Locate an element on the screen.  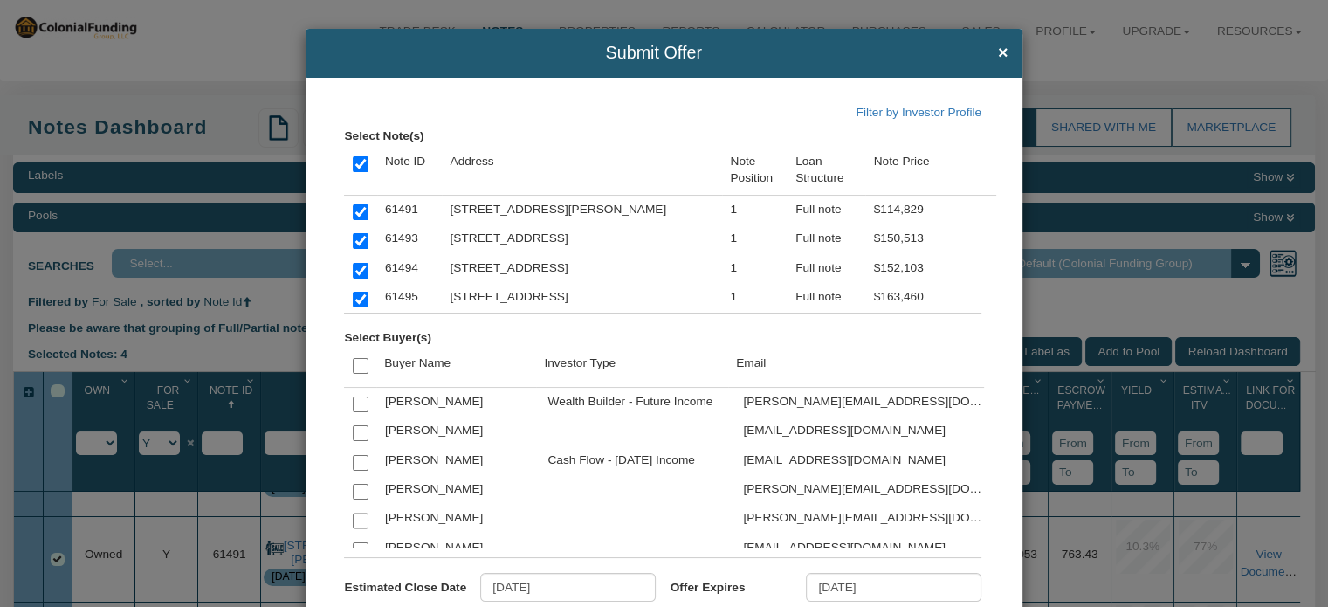
td: Investor Type is located at coordinates (632, 367).